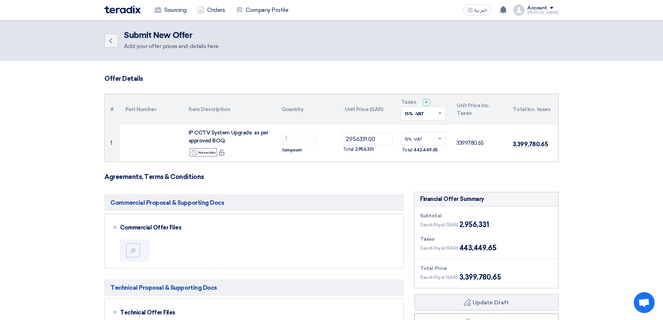  What do you see at coordinates (171, 35) in the screenshot?
I see `h2: Submit New Offer` at bounding box center [171, 35].